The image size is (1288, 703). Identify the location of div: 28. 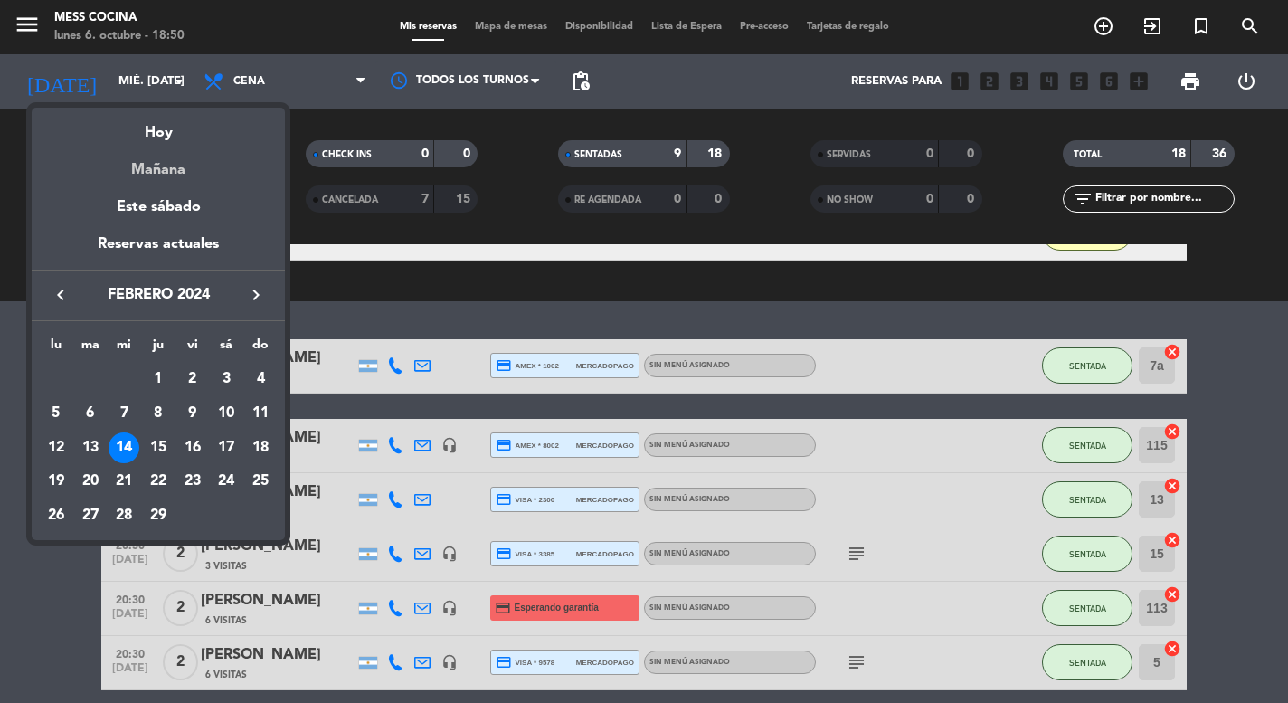
(124, 515).